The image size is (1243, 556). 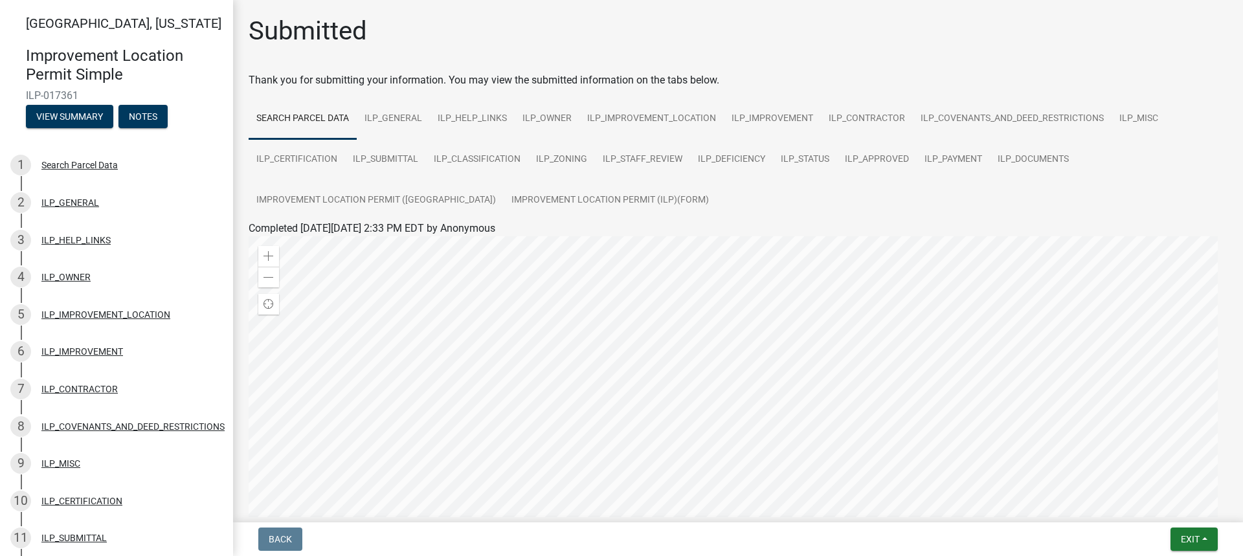 What do you see at coordinates (280, 539) in the screenshot?
I see `button: Back` at bounding box center [280, 539].